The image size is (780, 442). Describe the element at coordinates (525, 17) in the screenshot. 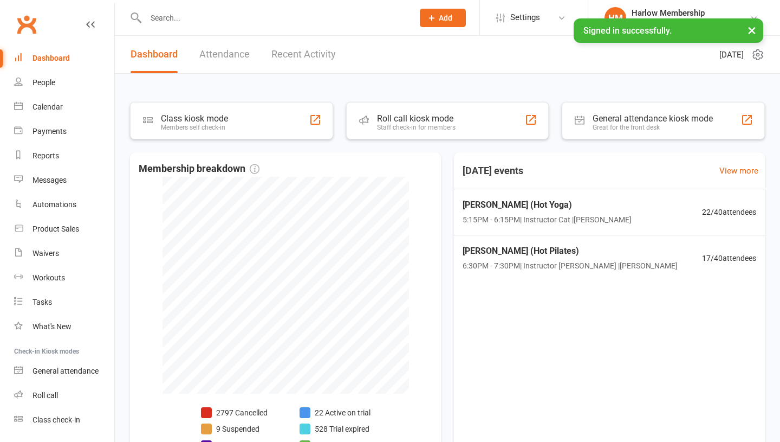

I see `span: Settings` at that location.